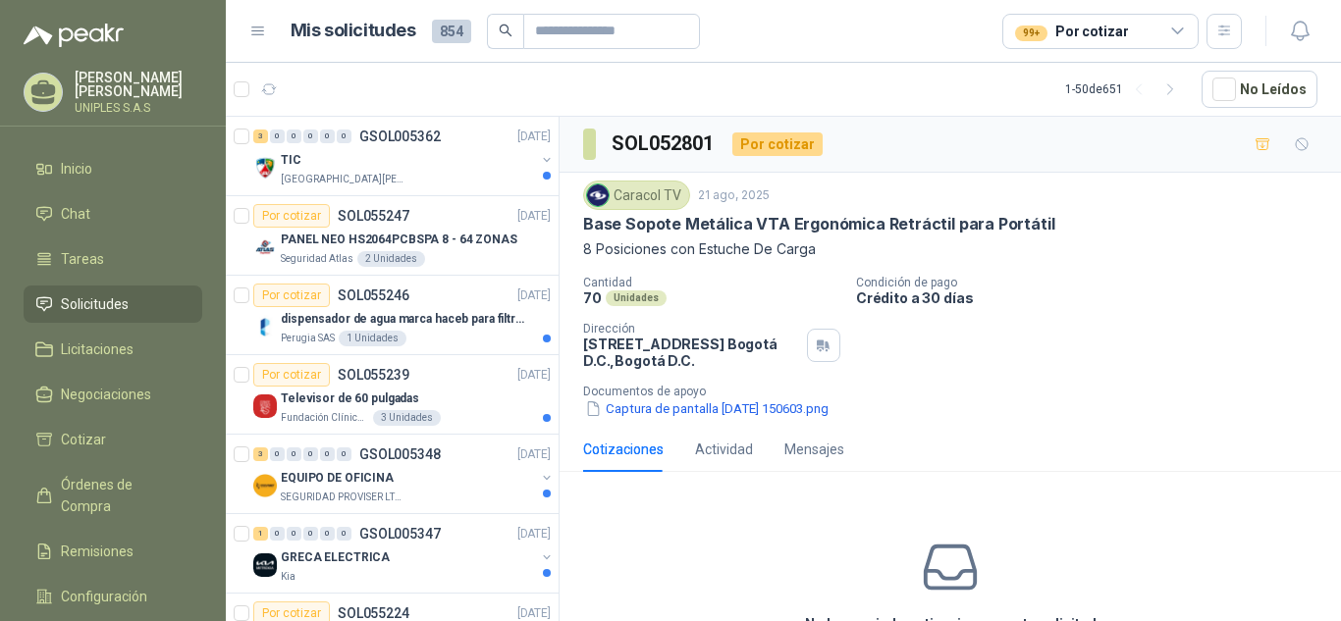  What do you see at coordinates (113, 440) in the screenshot?
I see `a: Cotizar` at bounding box center [113, 440].